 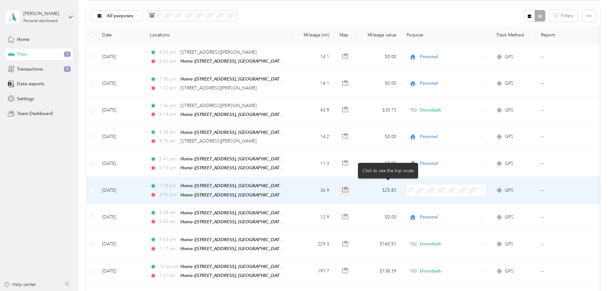 I want to click on td: $30.73, so click(x=379, y=110).